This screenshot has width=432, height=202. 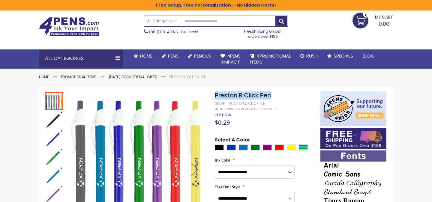 What do you see at coordinates (291, 148) in the screenshot?
I see `div: Yellow` at bounding box center [291, 148].